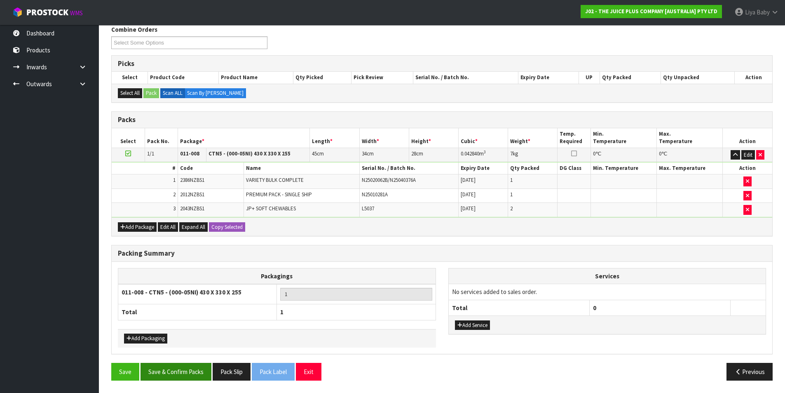  Describe the element at coordinates (47, 12) in the screenshot. I see `span: ProStock` at that location.